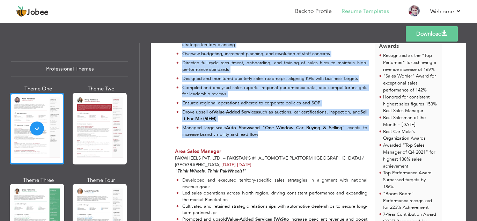  I want to click on p: Directed full-cycle recruitment, onboarding, and training of sales hires to maintain high-perform..., so click(275, 66).